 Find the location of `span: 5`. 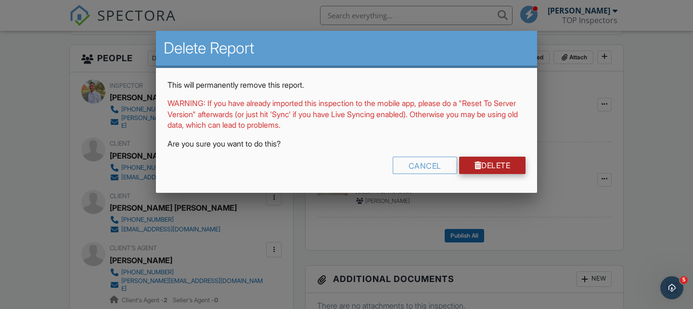

span: 5 is located at coordinates (684, 280).